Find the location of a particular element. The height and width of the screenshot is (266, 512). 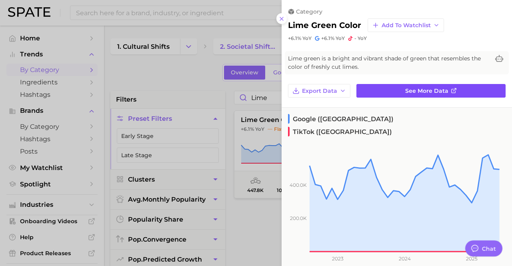

span: category is located at coordinates (309, 12).